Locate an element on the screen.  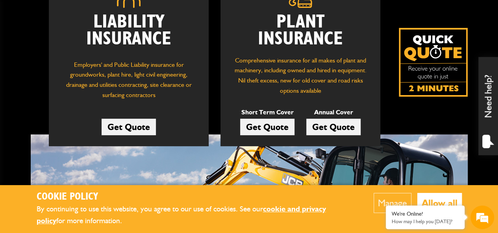
p: Short Term Cover is located at coordinates (267, 113).